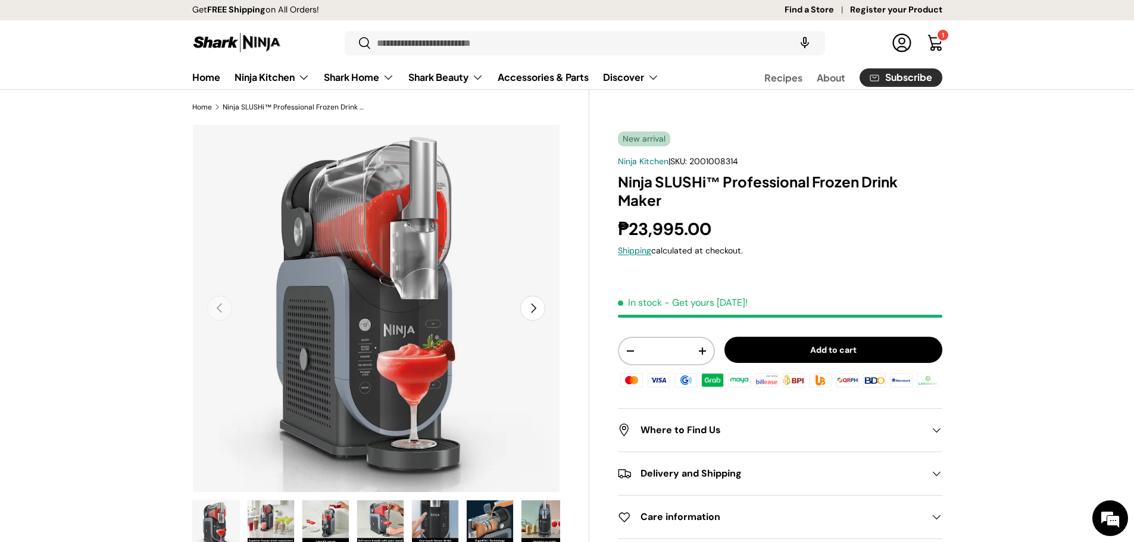  Describe the element at coordinates (237, 42) in the screenshot. I see `a: Shark Ninja Philippines` at that location.